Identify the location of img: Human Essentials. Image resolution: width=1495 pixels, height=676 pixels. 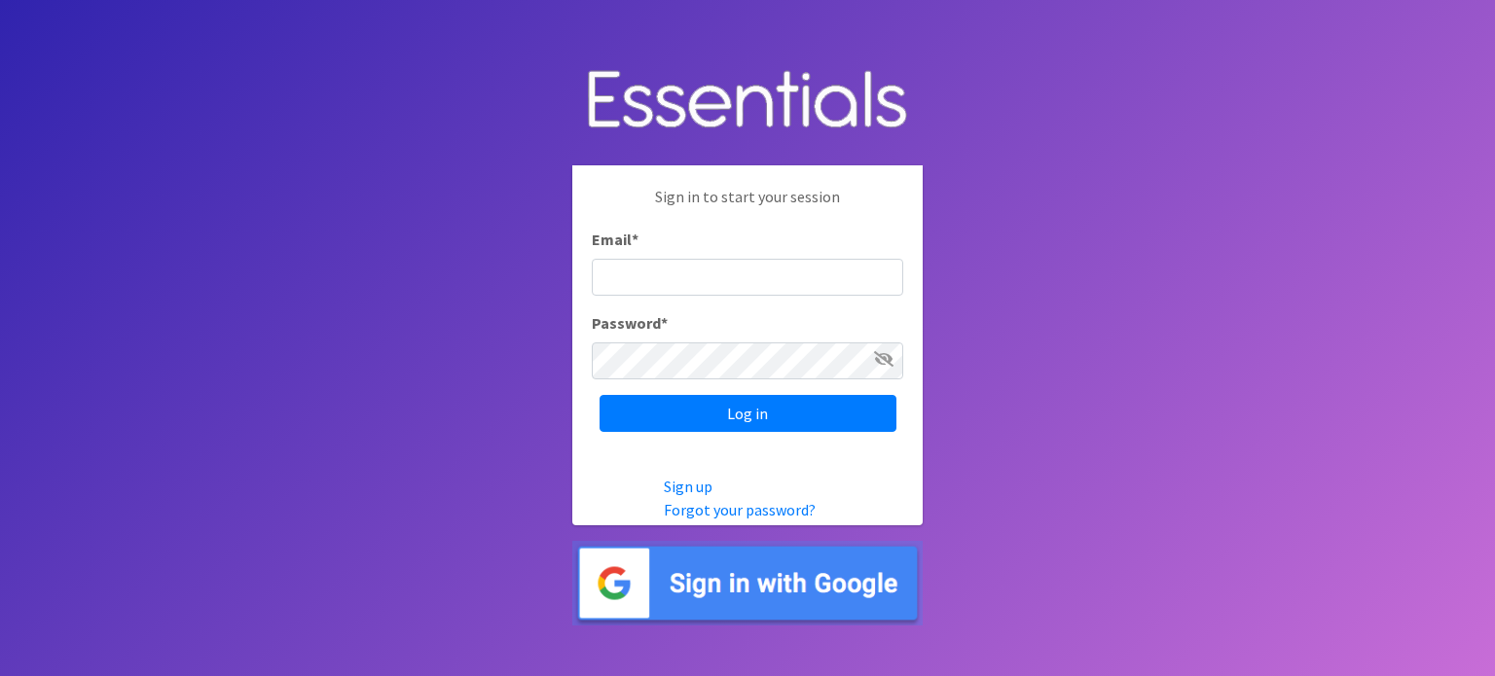
(748, 100).